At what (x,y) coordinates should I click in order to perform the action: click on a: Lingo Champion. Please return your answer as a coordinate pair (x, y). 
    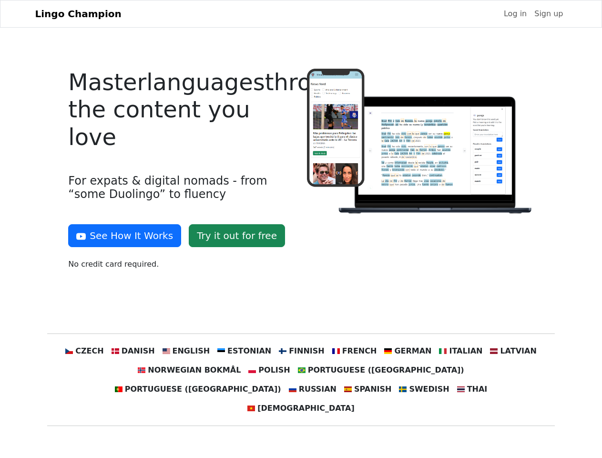
    Looking at the image, I should click on (78, 14).